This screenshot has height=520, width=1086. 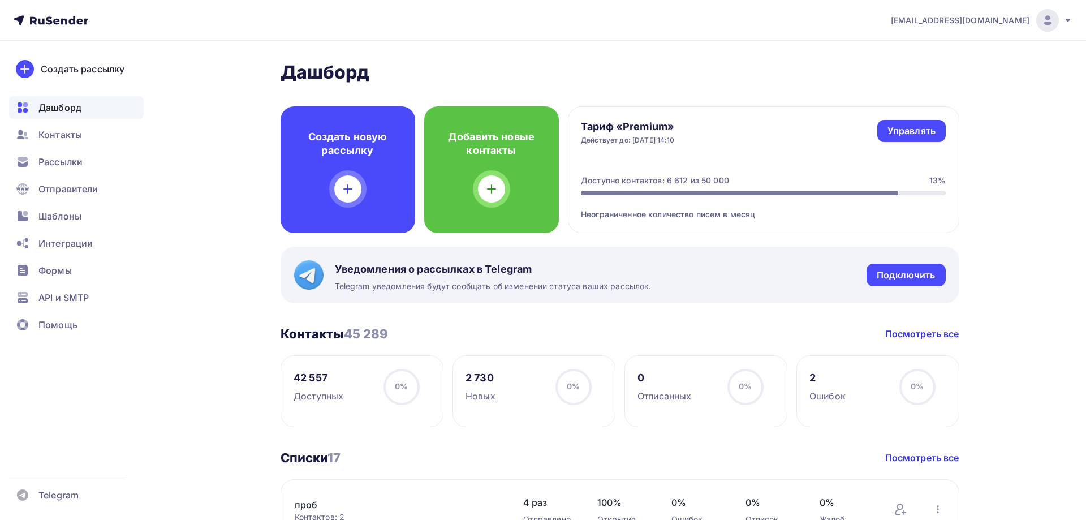 I want to click on a: Рассылки, so click(x=76, y=162).